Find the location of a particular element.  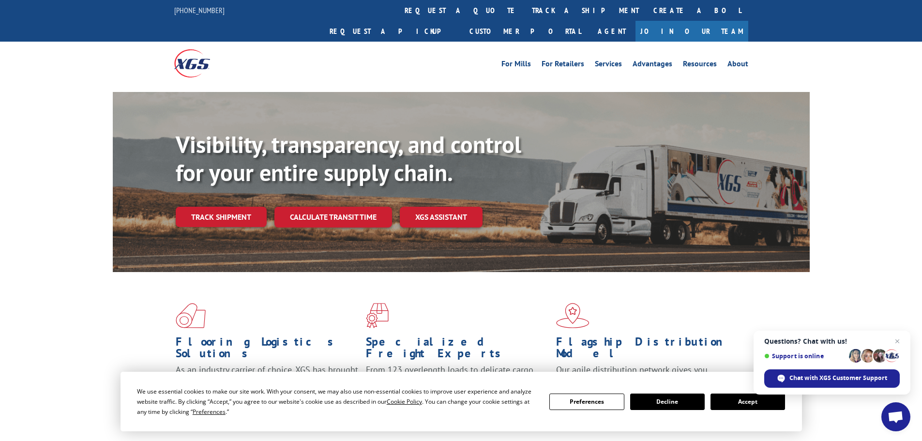

span: Questions? Chat with us! is located at coordinates (832, 341).